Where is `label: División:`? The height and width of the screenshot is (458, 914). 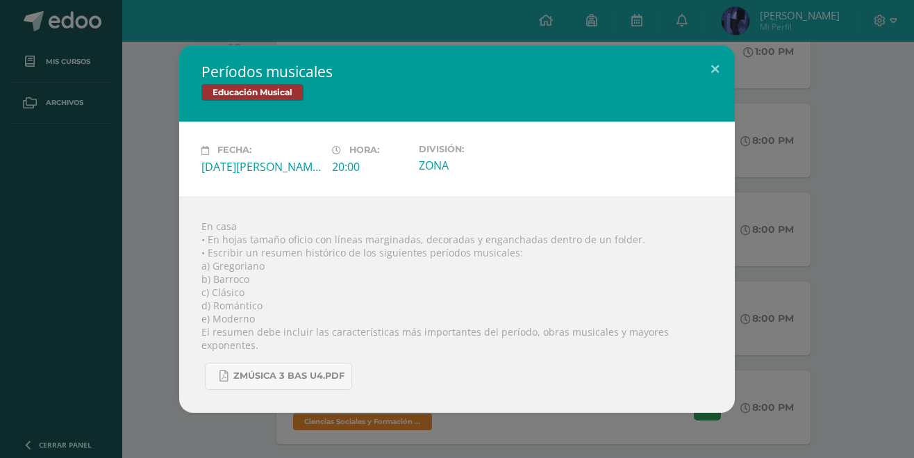 label: División: is located at coordinates (479, 149).